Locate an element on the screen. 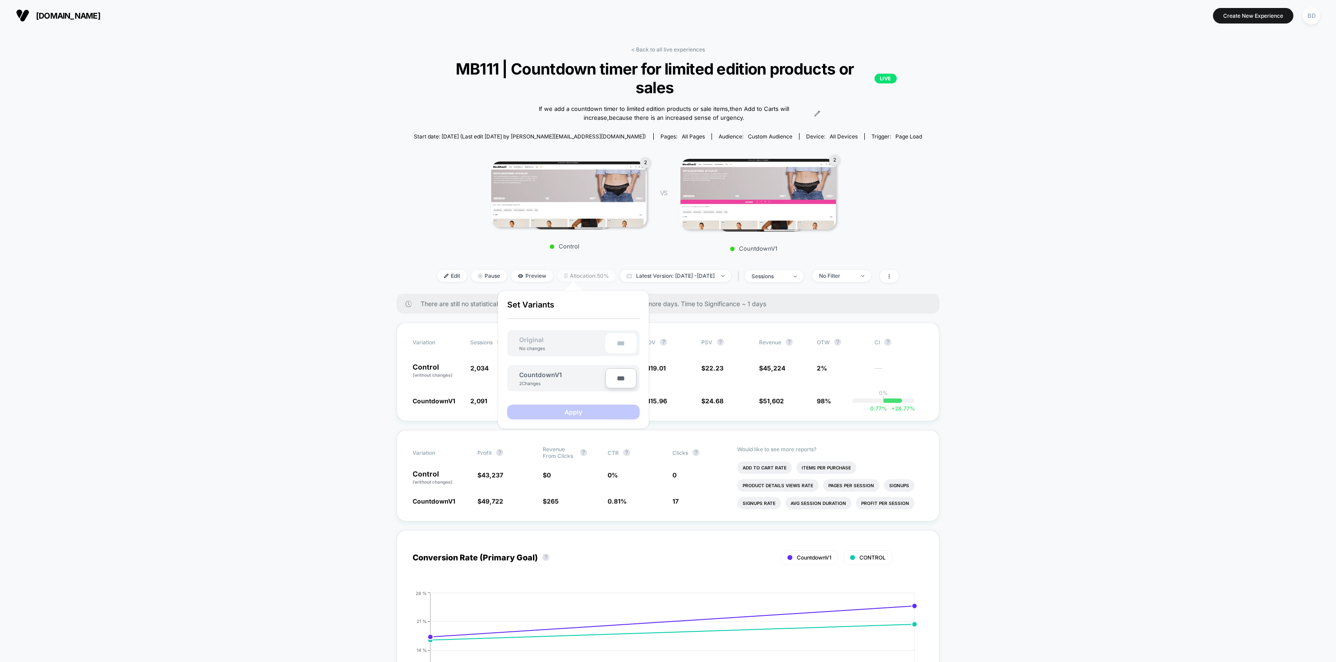 This screenshot has height=662, width=1336. img: Visually logo is located at coordinates (23, 16).